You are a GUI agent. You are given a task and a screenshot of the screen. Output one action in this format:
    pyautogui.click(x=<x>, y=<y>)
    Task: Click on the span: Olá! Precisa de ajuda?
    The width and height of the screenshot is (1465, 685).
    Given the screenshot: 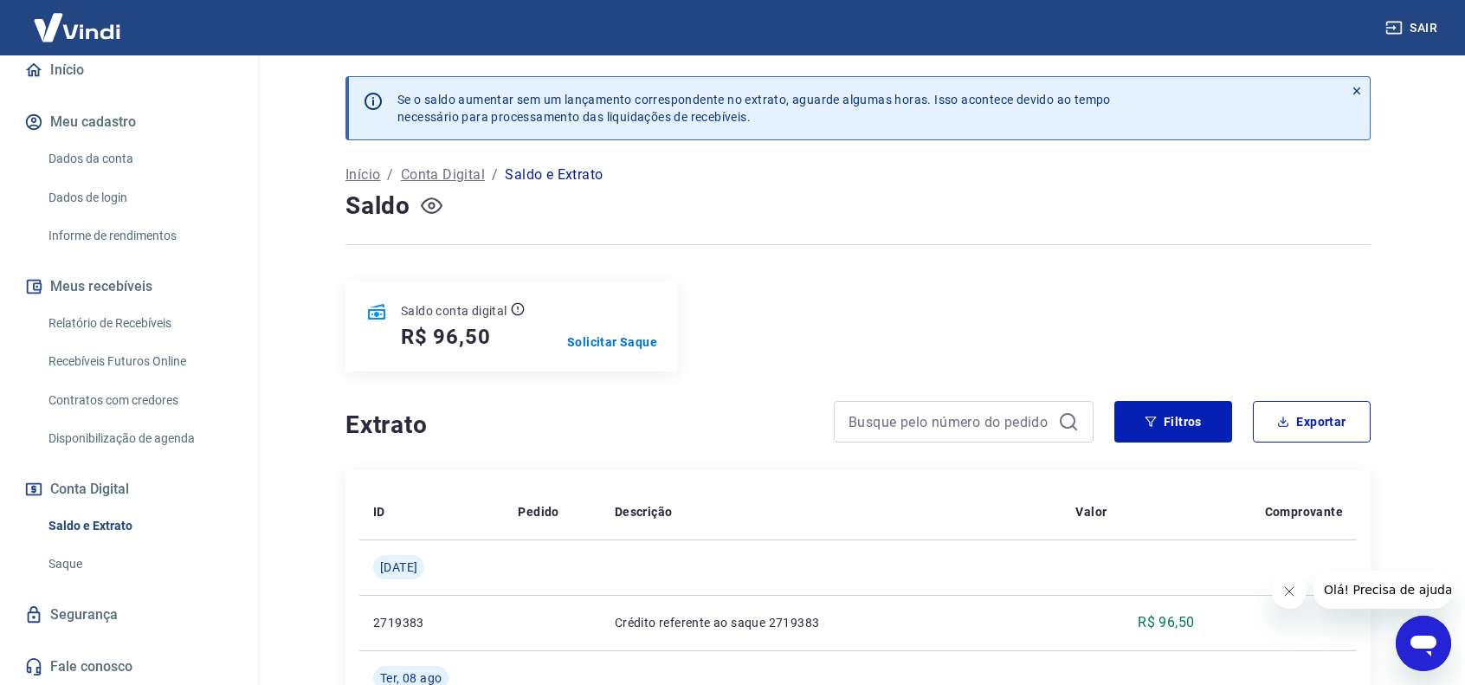 What is the action you would take?
    pyautogui.click(x=78, y=19)
    